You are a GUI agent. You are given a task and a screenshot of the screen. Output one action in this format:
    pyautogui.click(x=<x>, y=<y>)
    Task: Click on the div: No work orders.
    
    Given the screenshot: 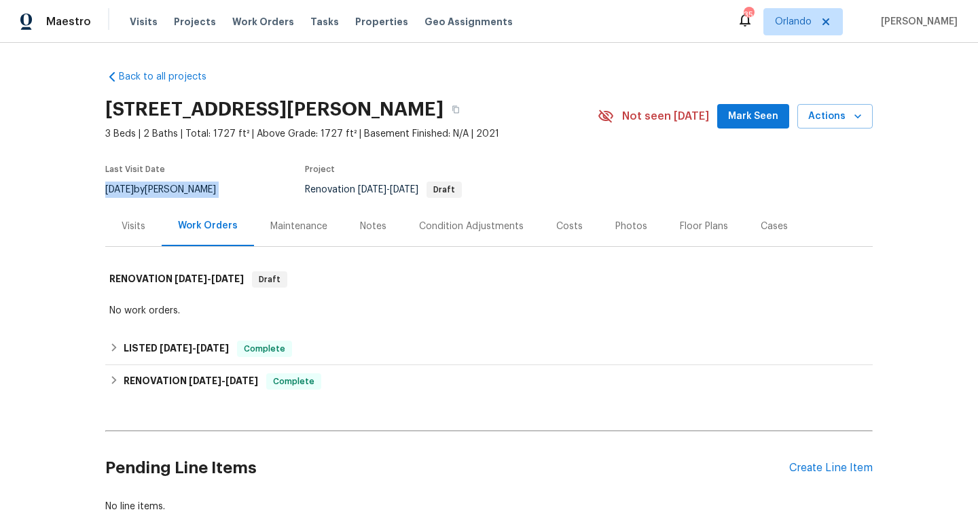 What is the action you would take?
    pyautogui.click(x=489, y=311)
    